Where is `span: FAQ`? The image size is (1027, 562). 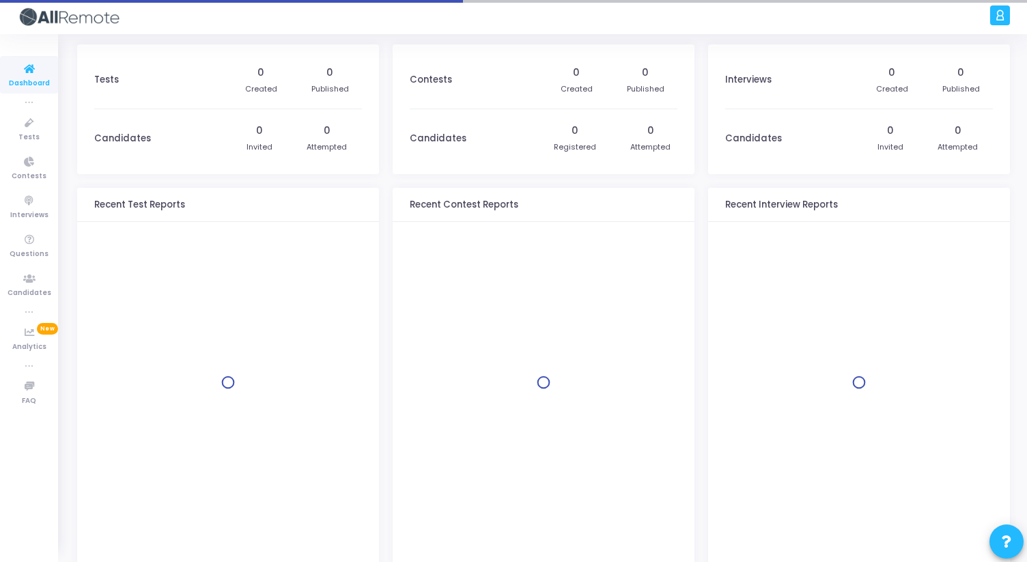 span: FAQ is located at coordinates (29, 401).